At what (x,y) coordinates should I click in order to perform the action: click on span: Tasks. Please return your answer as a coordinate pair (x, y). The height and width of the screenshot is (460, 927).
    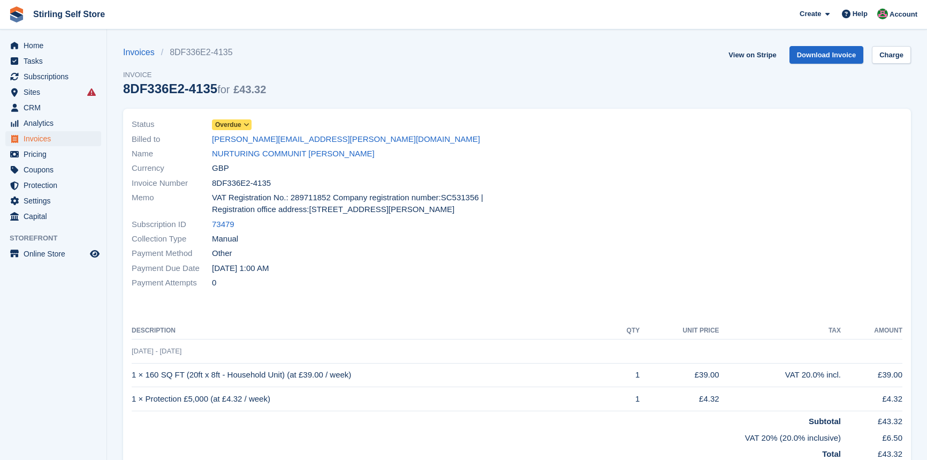
    Looking at the image, I should click on (56, 61).